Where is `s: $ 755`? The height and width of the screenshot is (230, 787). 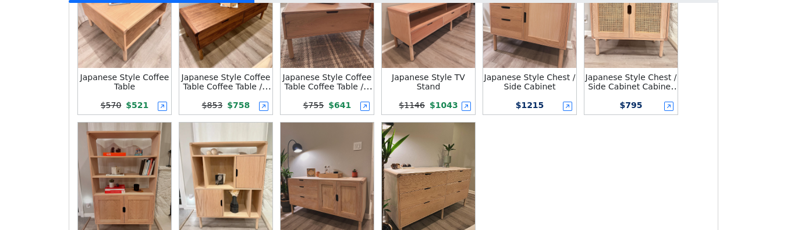
s: $ 755 is located at coordinates (314, 105).